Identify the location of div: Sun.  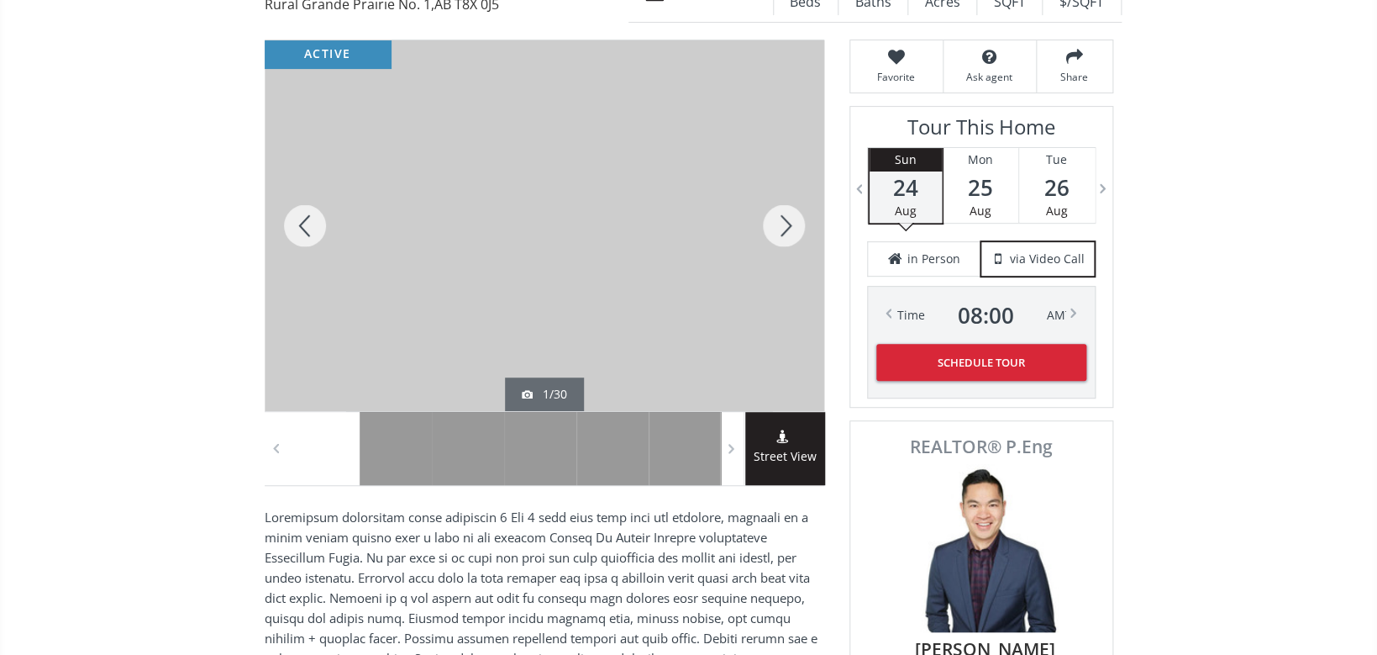
(906, 160).